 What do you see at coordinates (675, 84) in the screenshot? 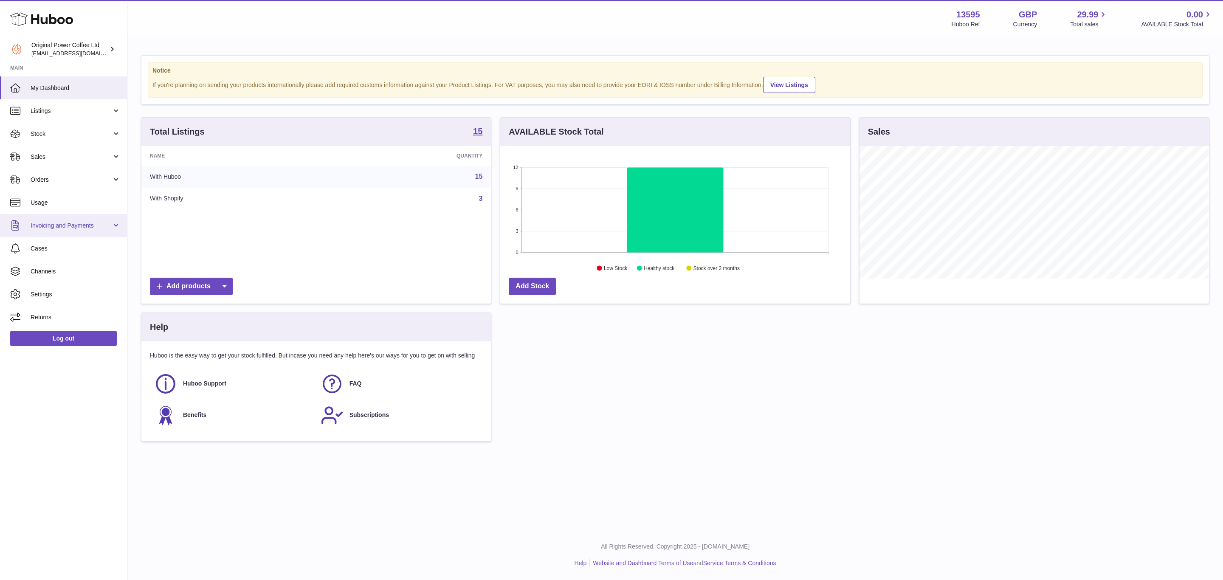
I see `div: If you're planning on sending your products internationally please add required customs informati...` at bounding box center [675, 84].